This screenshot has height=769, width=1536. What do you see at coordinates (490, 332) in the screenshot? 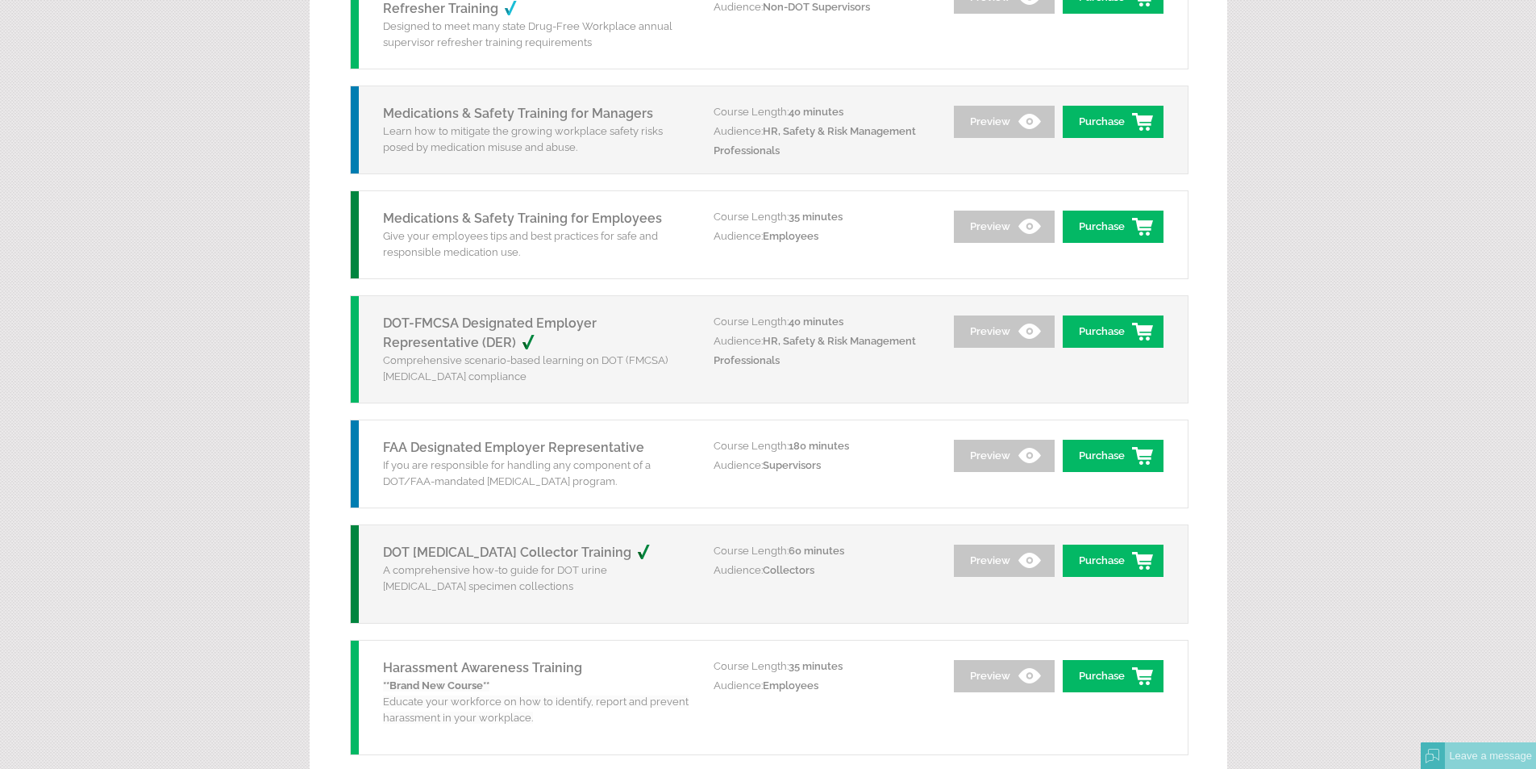
I see `a: DOT-FMCSA Designated Employer Representative (DER)` at bounding box center [490, 332].